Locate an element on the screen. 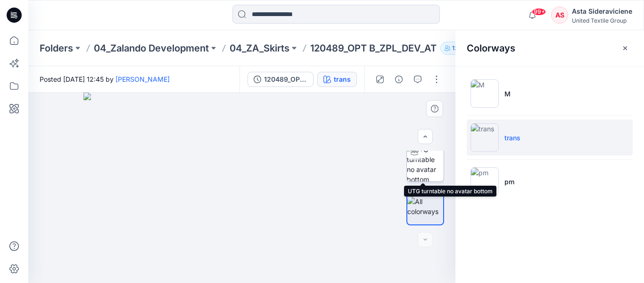 Image resolution: width=644 pixels, height=283 pixels. p: M is located at coordinates (508, 93).